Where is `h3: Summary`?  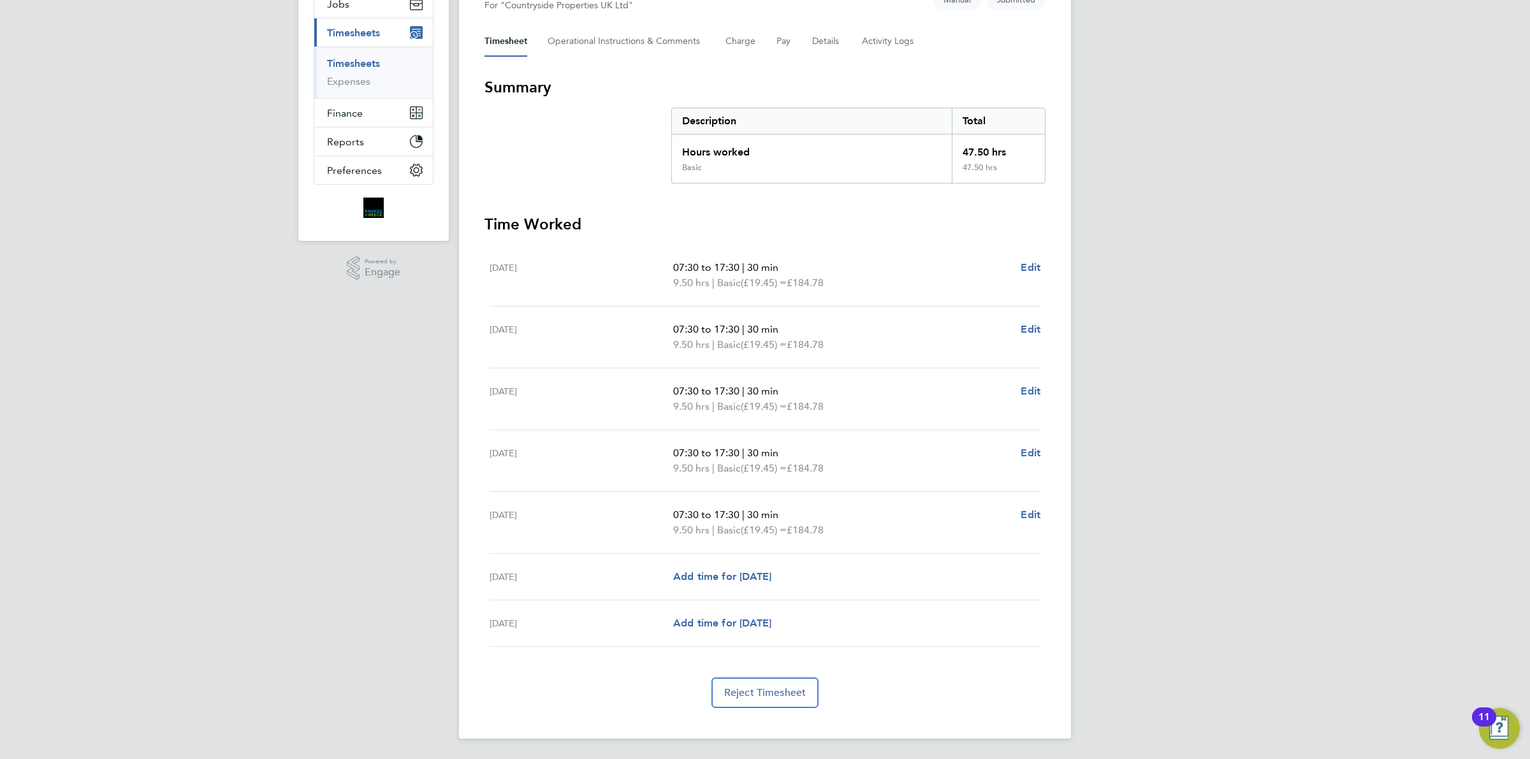 h3: Summary is located at coordinates (765, 87).